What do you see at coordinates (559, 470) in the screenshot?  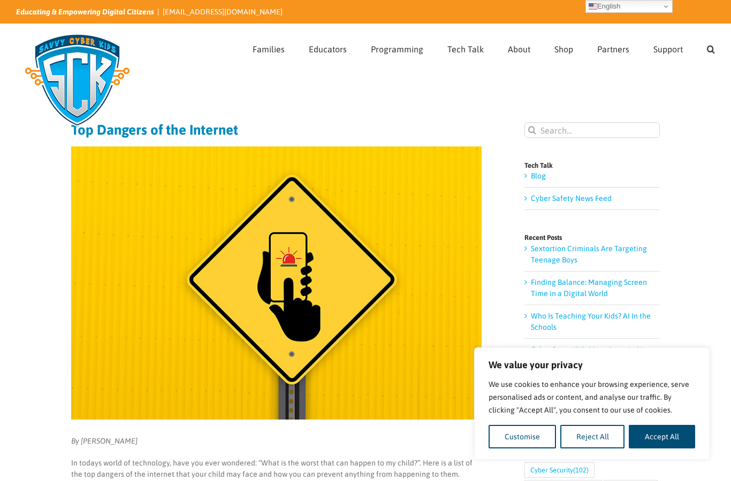 I see `a: Cyber Security (102 items)` at bounding box center [559, 470].